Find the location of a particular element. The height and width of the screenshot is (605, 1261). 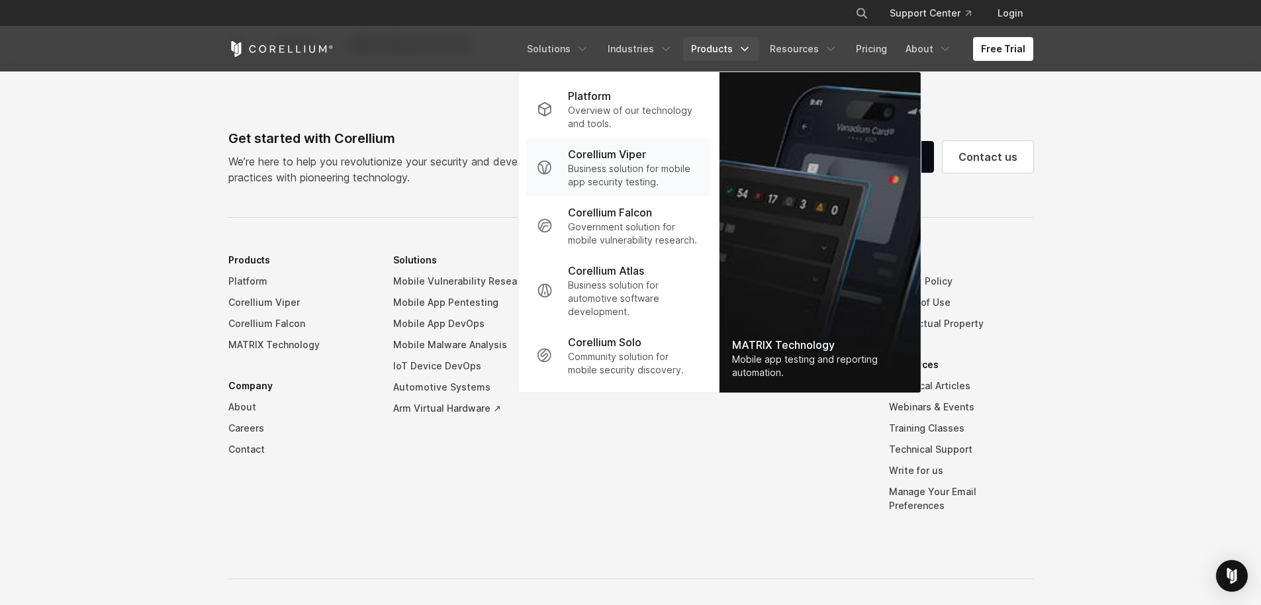

p: Business solution for automotive software development. is located at coordinates (634, 299).